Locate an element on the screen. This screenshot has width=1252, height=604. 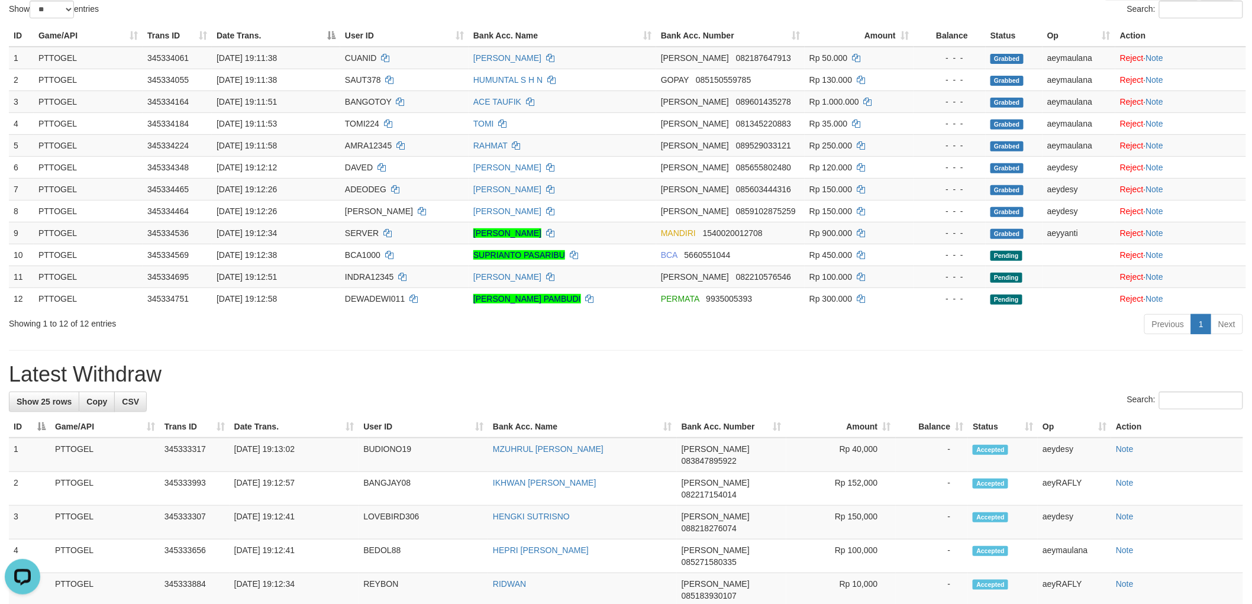
th: Action is located at coordinates (1177, 427).